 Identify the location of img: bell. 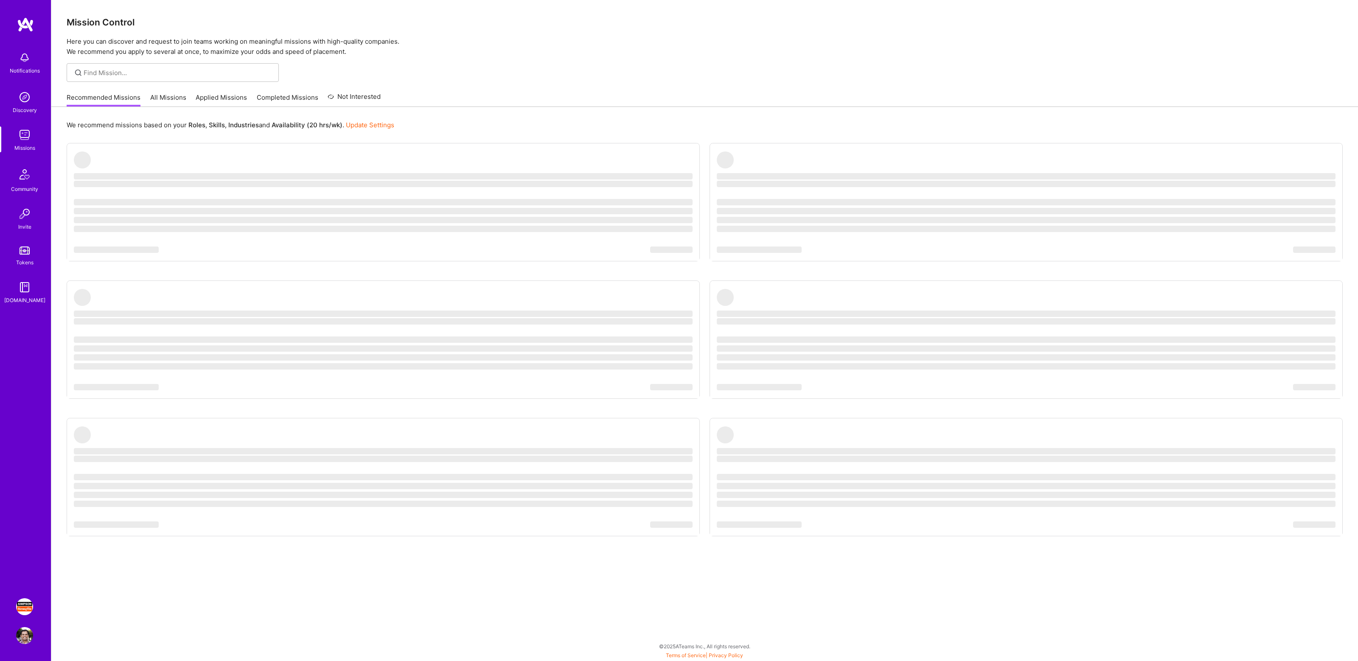
(25, 58).